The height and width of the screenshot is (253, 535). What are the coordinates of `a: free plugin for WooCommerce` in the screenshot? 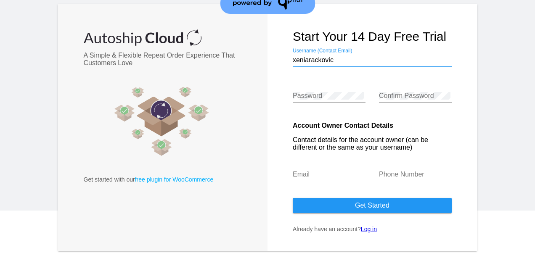 It's located at (174, 180).